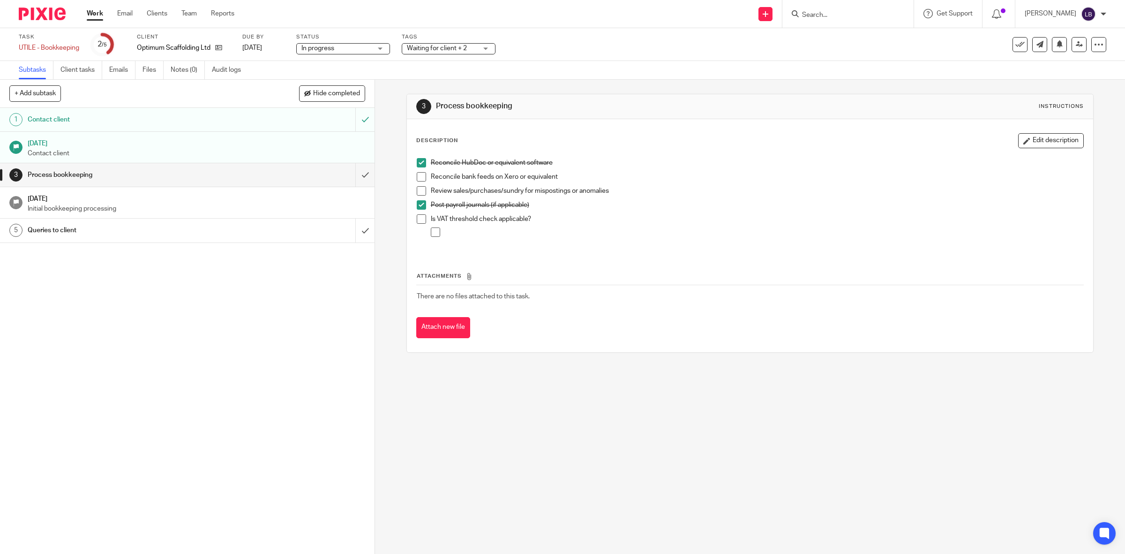 This screenshot has width=1125, height=554. What do you see at coordinates (196, 153) in the screenshot?
I see `p: Contact client` at bounding box center [196, 153].